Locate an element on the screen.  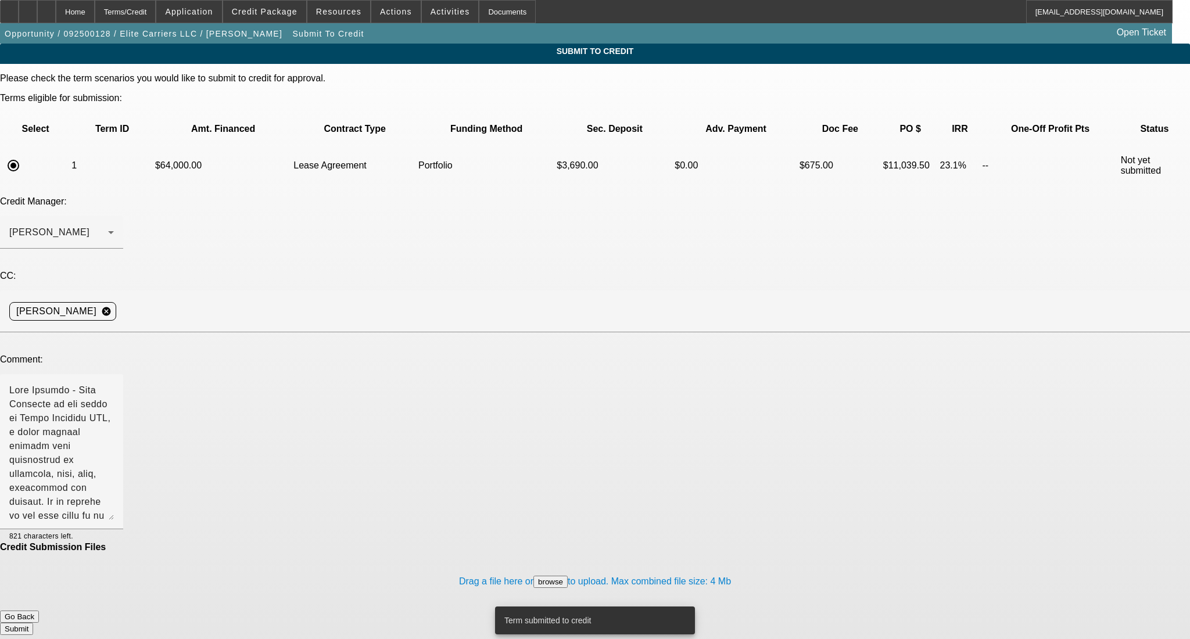
div: Term submitted to credit is located at coordinates (593, 620).